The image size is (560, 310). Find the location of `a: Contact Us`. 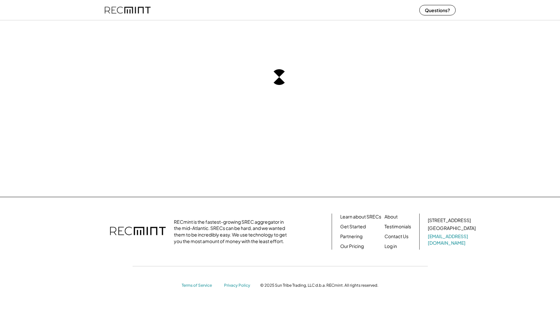

a: Contact Us is located at coordinates (397, 237).